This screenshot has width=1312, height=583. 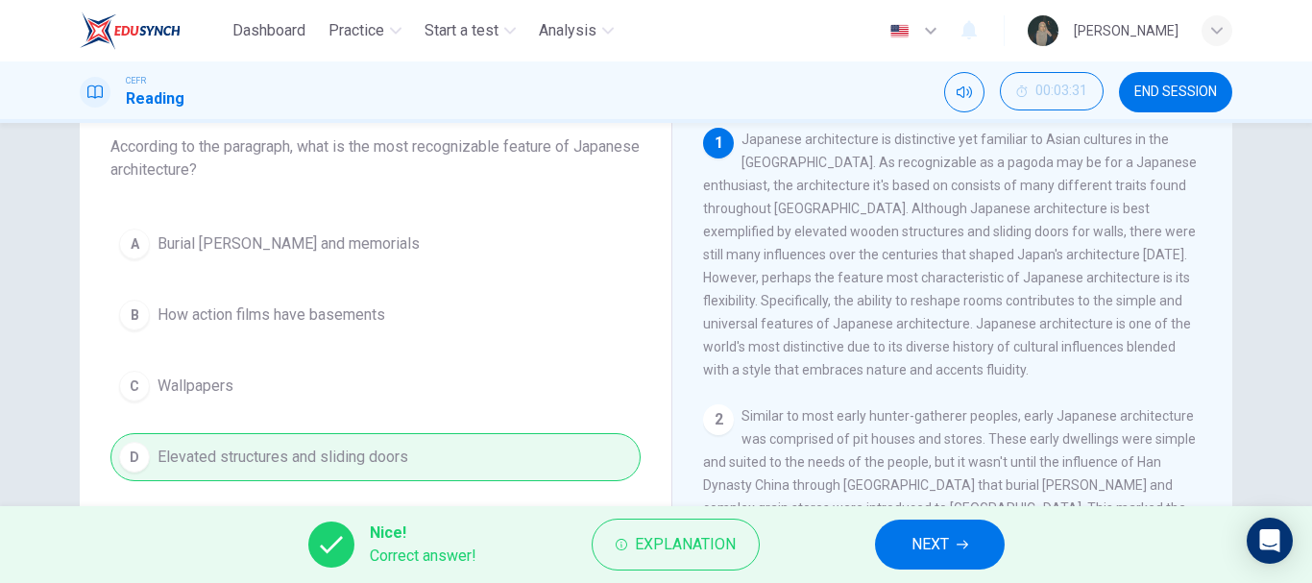 I want to click on button: END SESSION, so click(x=1176, y=92).